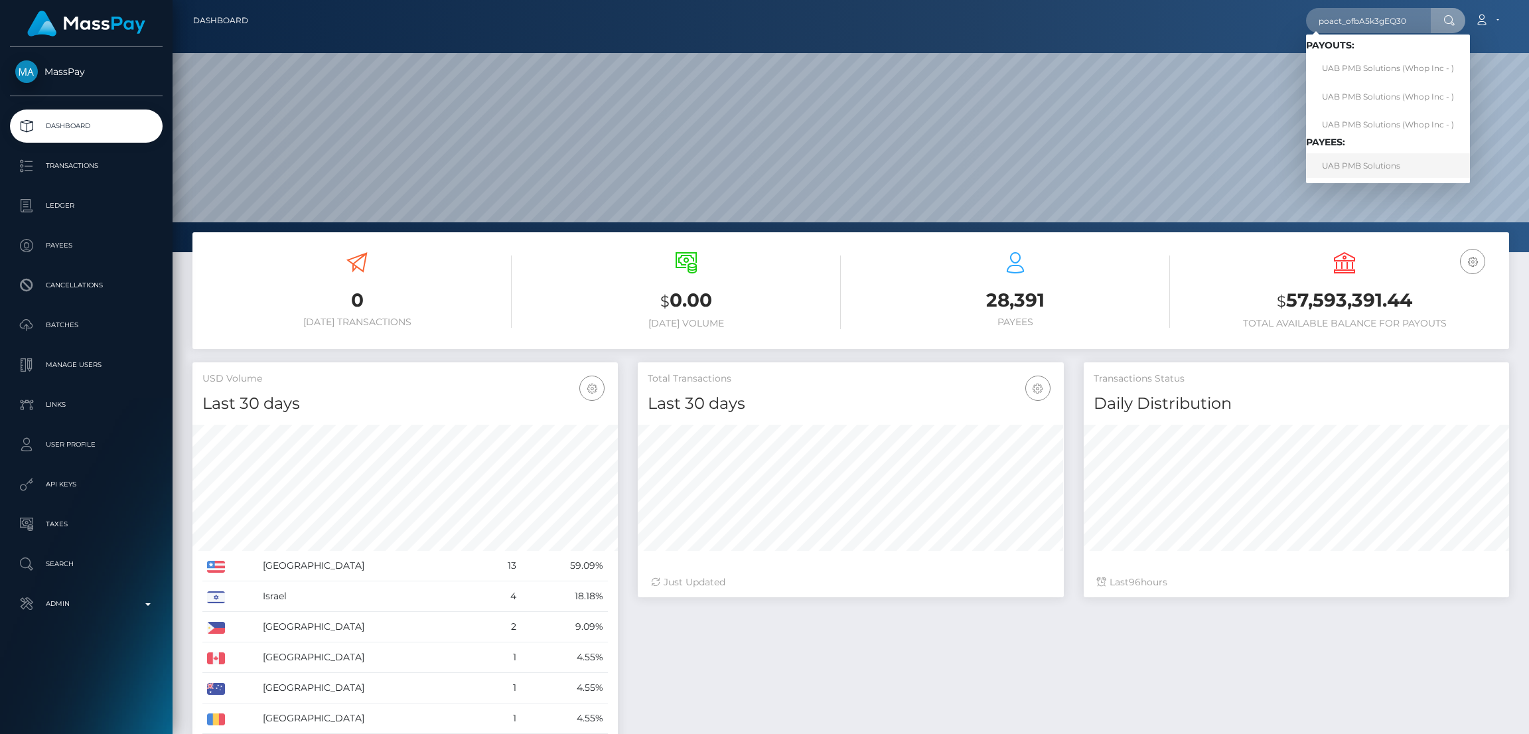  Describe the element at coordinates (27, 72) in the screenshot. I see `img: MassPay` at that location.